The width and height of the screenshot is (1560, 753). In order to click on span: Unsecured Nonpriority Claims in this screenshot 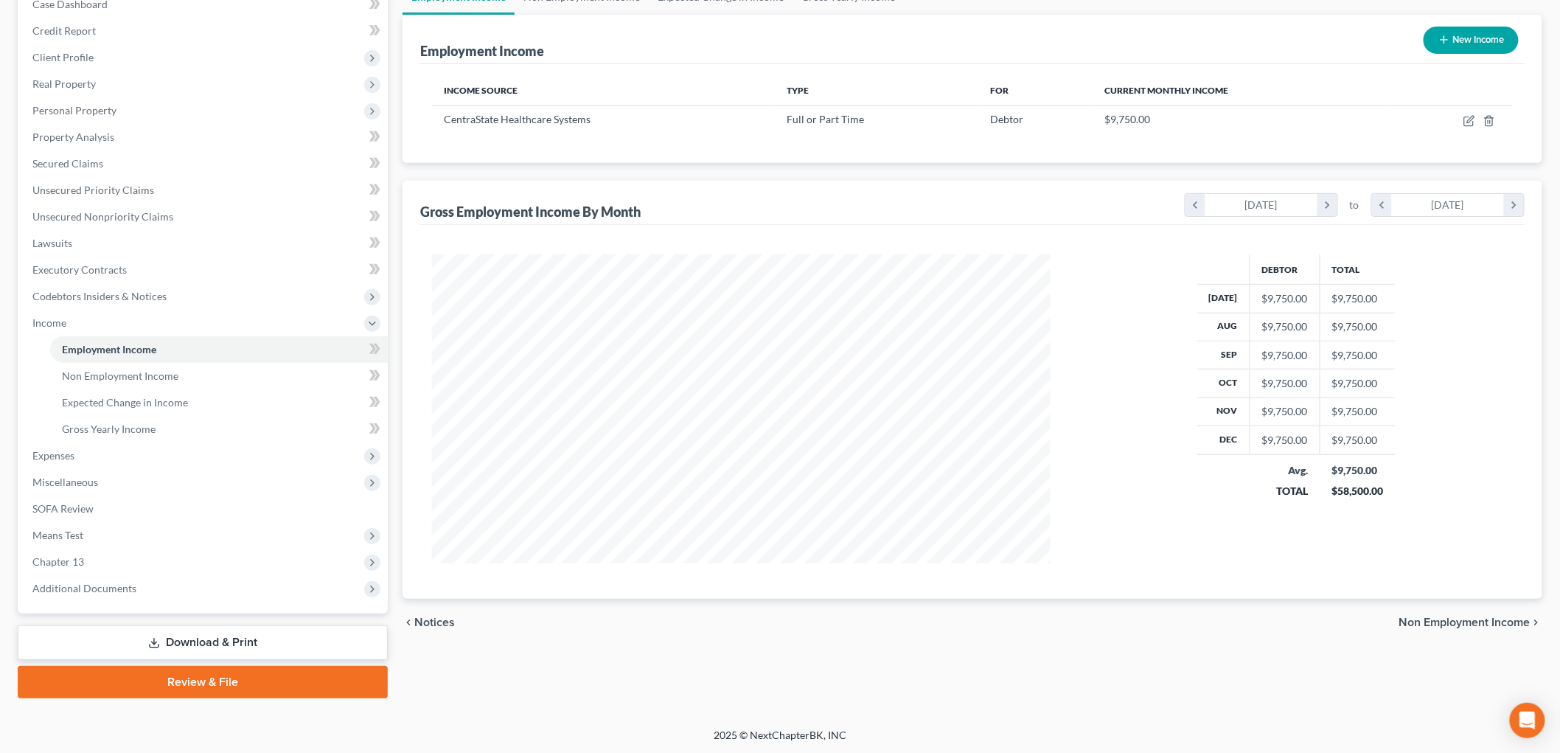, I will do `click(102, 216)`.